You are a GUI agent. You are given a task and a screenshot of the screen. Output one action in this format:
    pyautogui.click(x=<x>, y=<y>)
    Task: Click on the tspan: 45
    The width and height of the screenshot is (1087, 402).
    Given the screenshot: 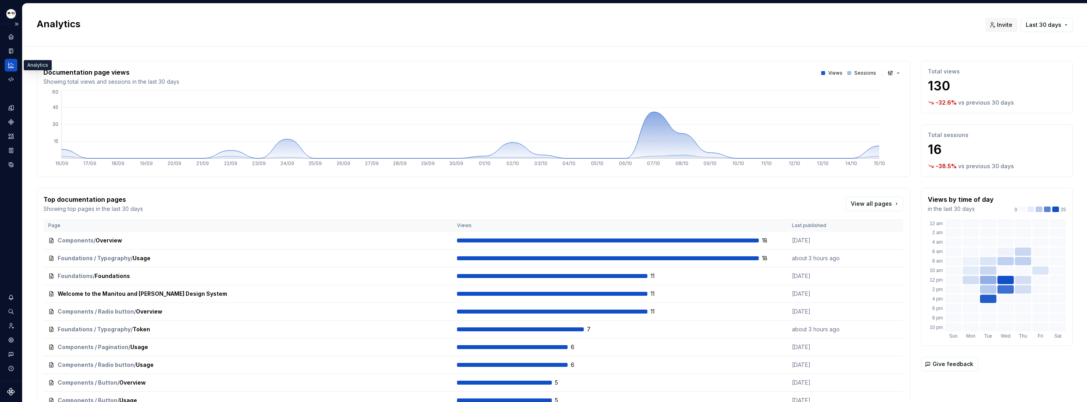 What is the action you would take?
    pyautogui.click(x=55, y=107)
    